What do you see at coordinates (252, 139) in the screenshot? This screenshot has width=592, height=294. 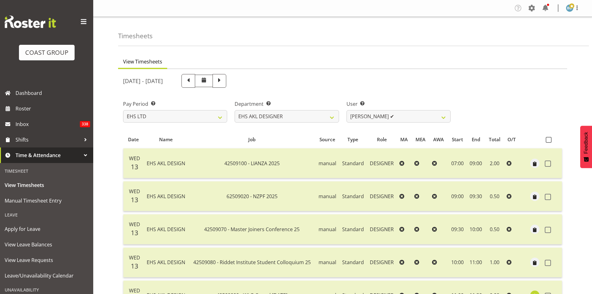 I see `span: Job` at bounding box center [252, 139].